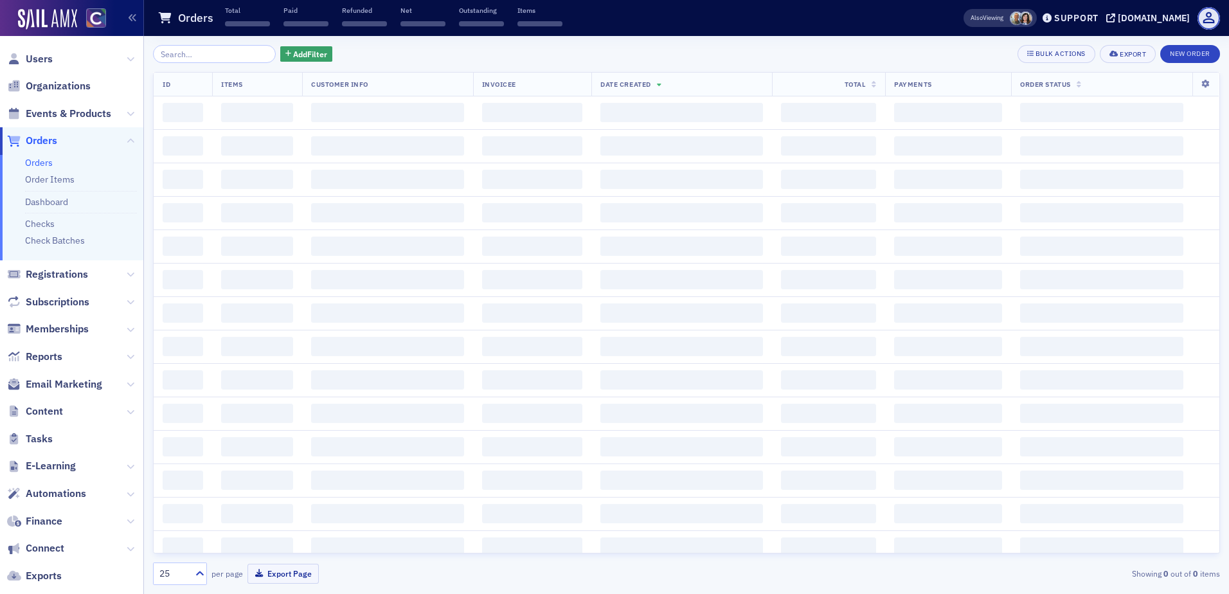 The height and width of the screenshot is (594, 1229). What do you see at coordinates (423, 10) in the screenshot?
I see `p: Net` at bounding box center [423, 10].